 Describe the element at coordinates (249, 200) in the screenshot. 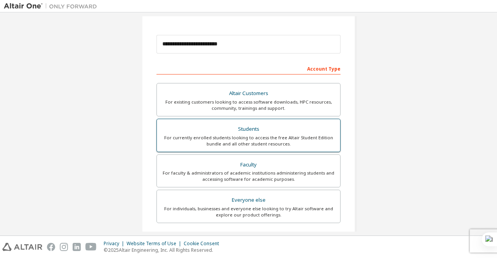

I see `div: Everyone else` at that location.